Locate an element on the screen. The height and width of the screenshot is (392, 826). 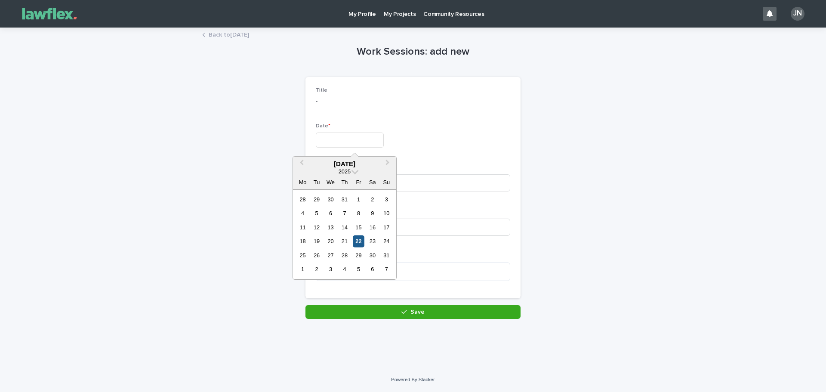
h1: Work Sessions: add new is located at coordinates (413, 52).